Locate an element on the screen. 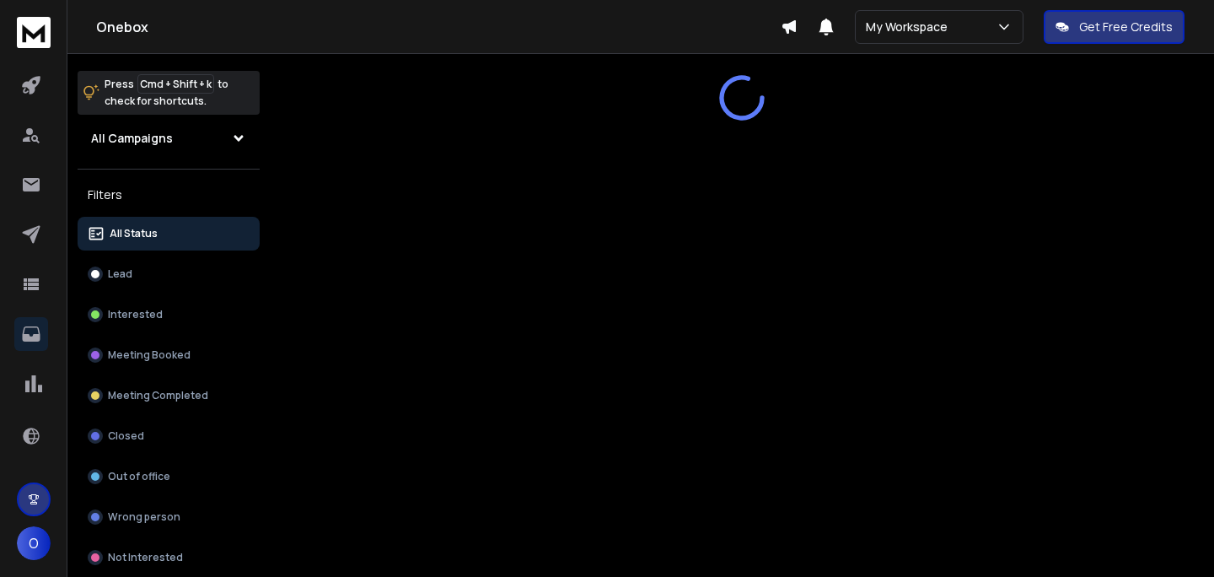 The width and height of the screenshot is (1214, 577). p: Wrong person is located at coordinates (144, 517).